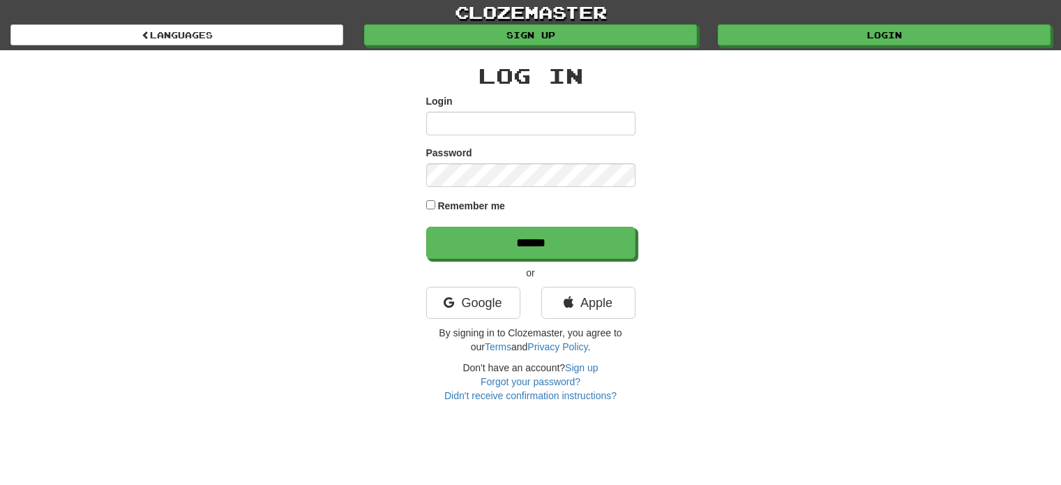 The height and width of the screenshot is (485, 1061). I want to click on label: Login, so click(440, 101).